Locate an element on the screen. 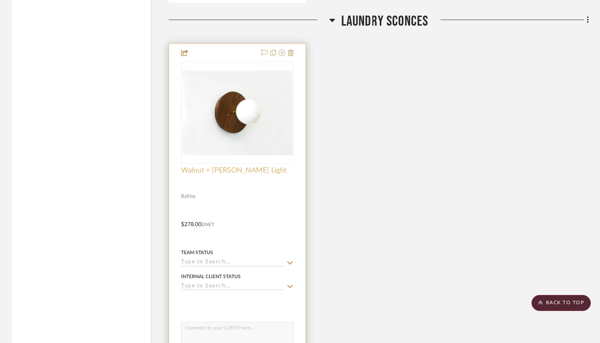  div: Team Status is located at coordinates (197, 253).